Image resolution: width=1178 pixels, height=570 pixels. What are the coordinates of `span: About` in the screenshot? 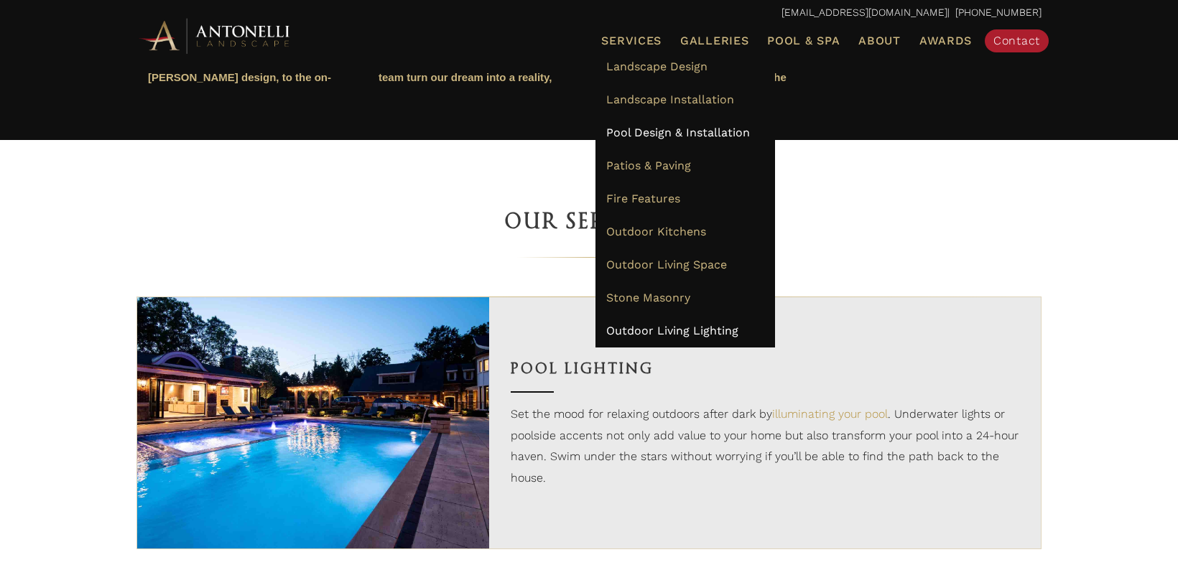 It's located at (879, 41).